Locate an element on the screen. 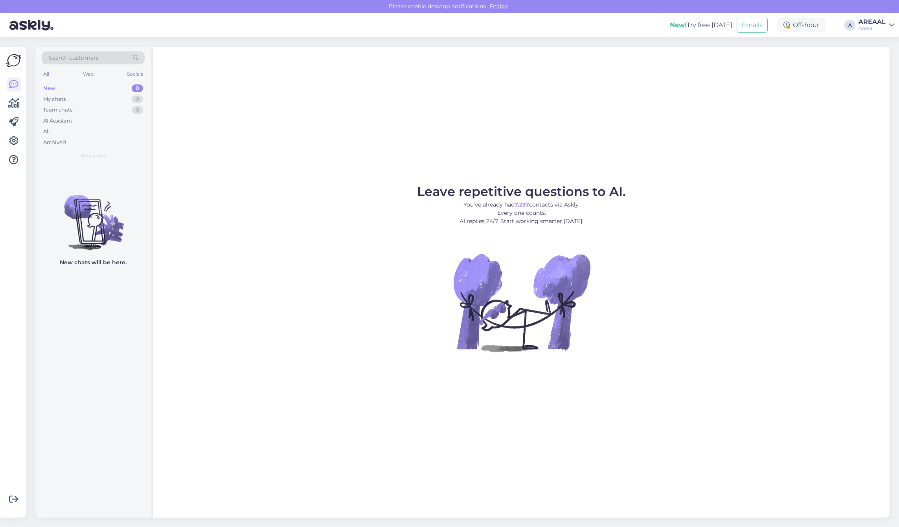 Image resolution: width=899 pixels, height=527 pixels. div: A is located at coordinates (849, 25).